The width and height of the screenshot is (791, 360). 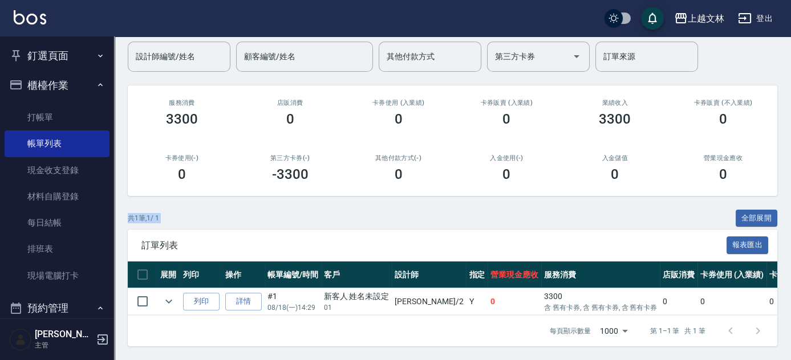 What do you see at coordinates (747, 245) in the screenshot?
I see `a: 報表匯出` at bounding box center [747, 245].